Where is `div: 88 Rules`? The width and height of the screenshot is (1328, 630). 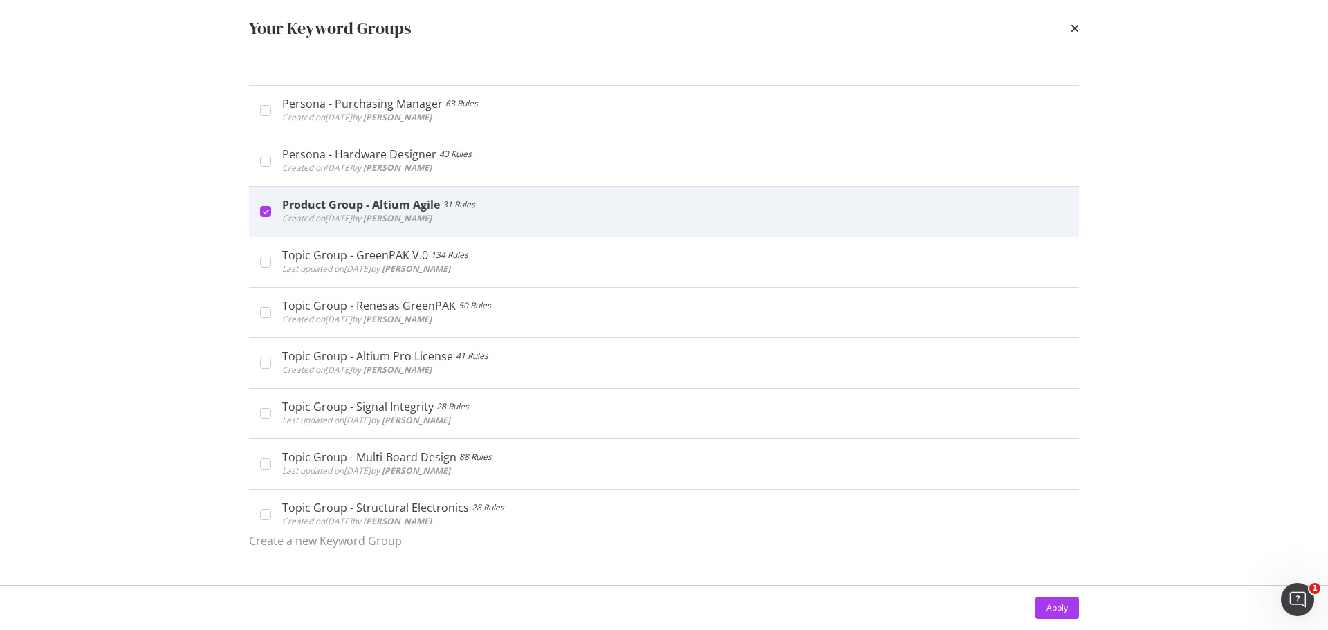
div: 88 Rules is located at coordinates (475, 457).